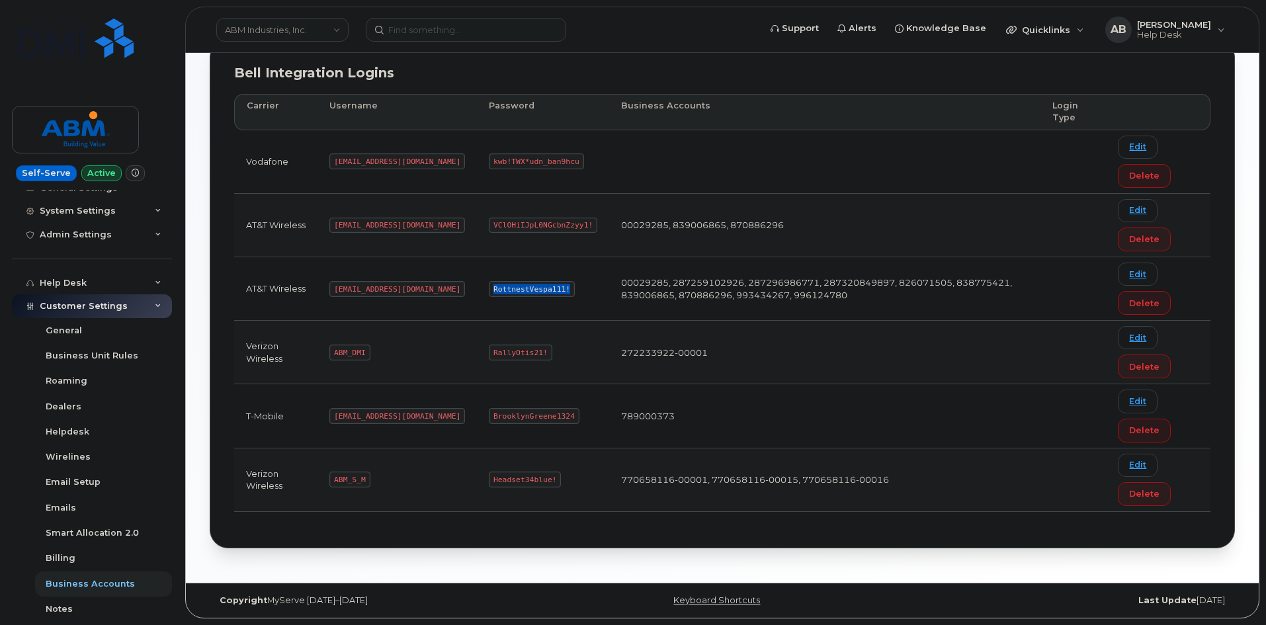 The width and height of the screenshot is (1266, 625). I want to click on span: Support, so click(800, 28).